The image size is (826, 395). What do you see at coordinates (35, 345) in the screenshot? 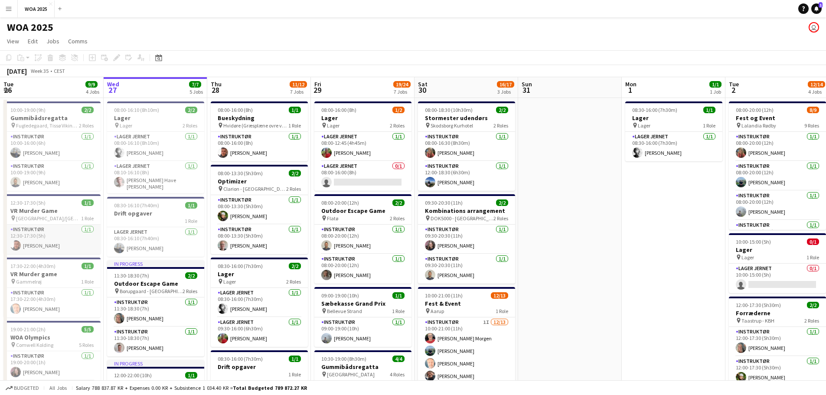
I see `span: Comwell Kolding` at bounding box center [35, 345].